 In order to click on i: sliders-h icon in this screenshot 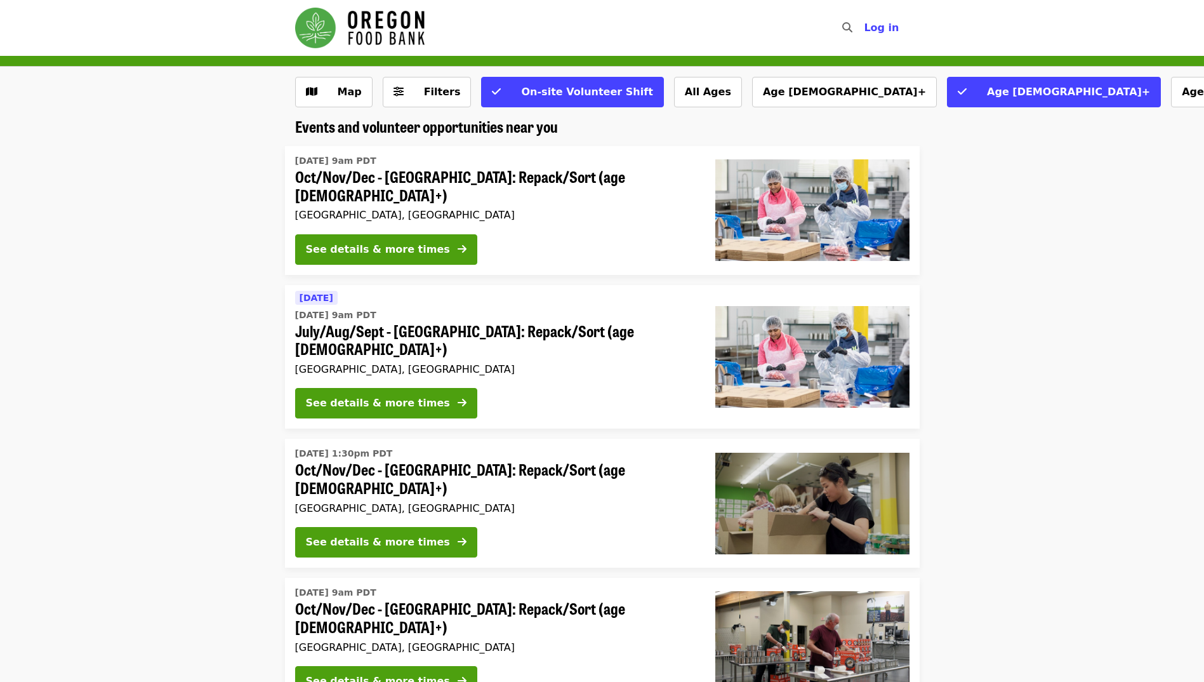, I will do `click(399, 91)`.